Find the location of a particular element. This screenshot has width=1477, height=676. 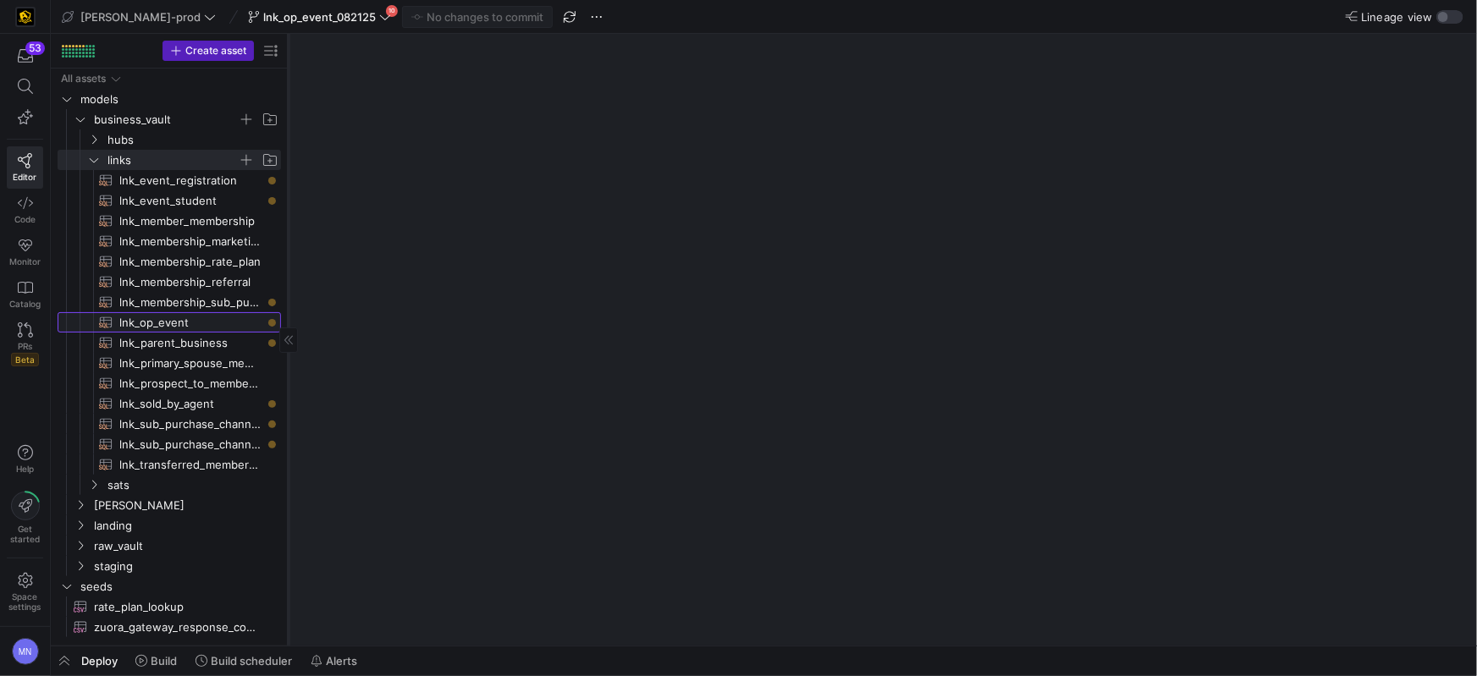

a: lnk_transferred_membership​​​​​​​​​​ is located at coordinates (169, 465).